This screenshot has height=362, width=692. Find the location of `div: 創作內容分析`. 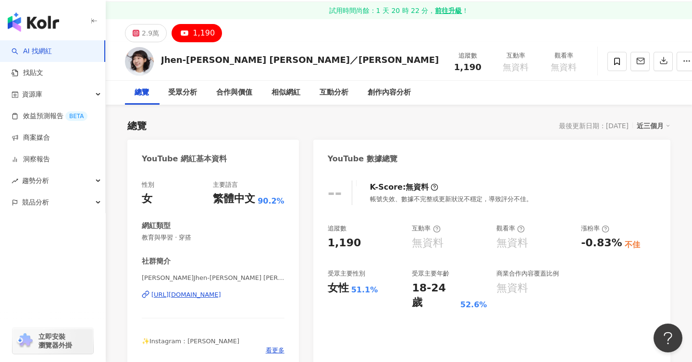

div: 創作內容分析 is located at coordinates (389, 93).